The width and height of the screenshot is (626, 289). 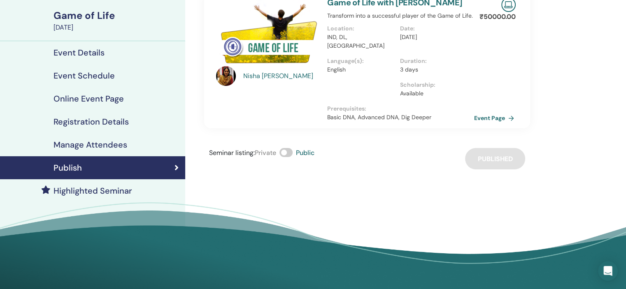 What do you see at coordinates (434, 93) in the screenshot?
I see `p: Available` at bounding box center [434, 93].